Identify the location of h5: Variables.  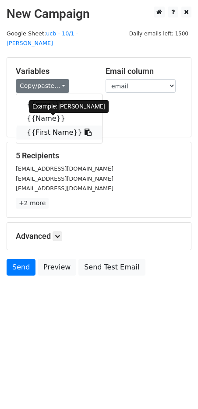
(54, 71).